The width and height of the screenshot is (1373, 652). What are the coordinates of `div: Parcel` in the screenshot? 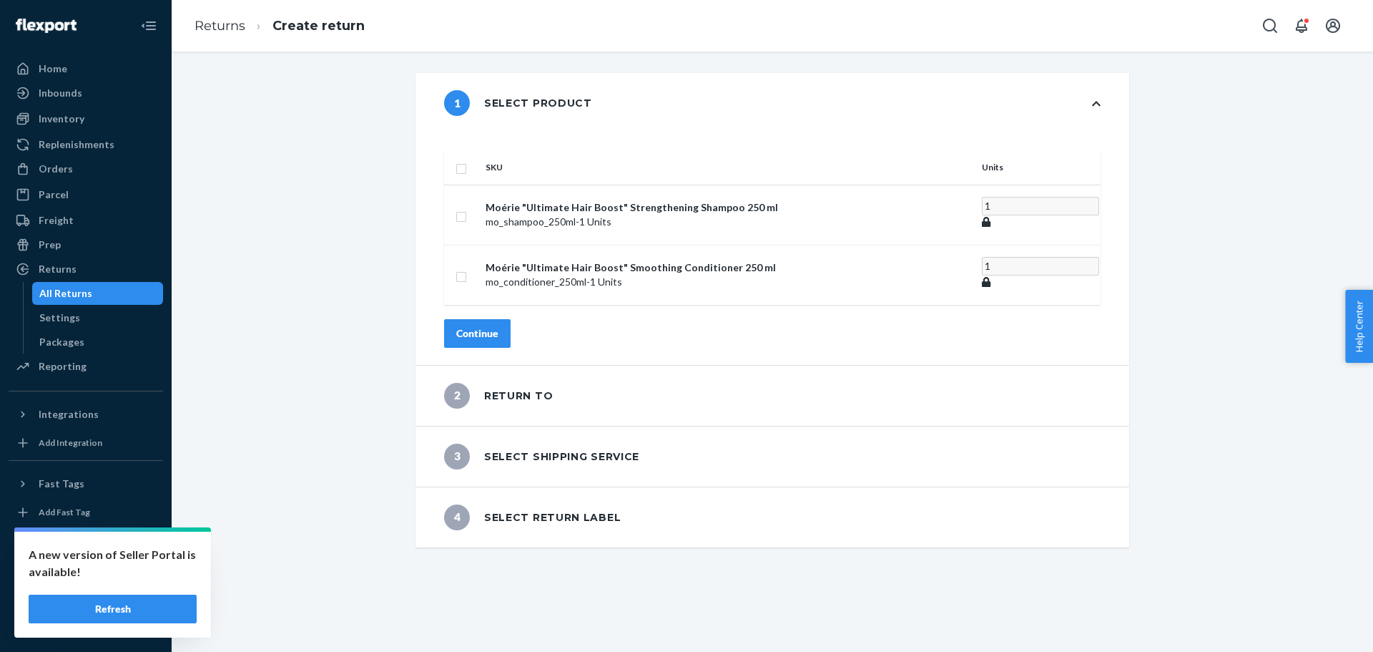 It's located at (54, 195).